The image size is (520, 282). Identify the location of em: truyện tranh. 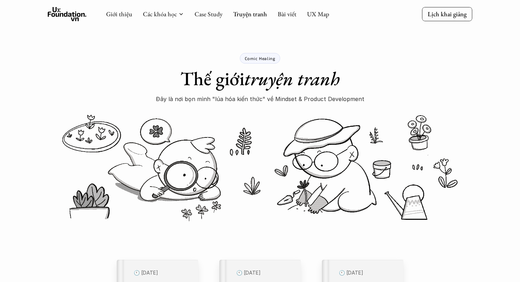
(292, 79).